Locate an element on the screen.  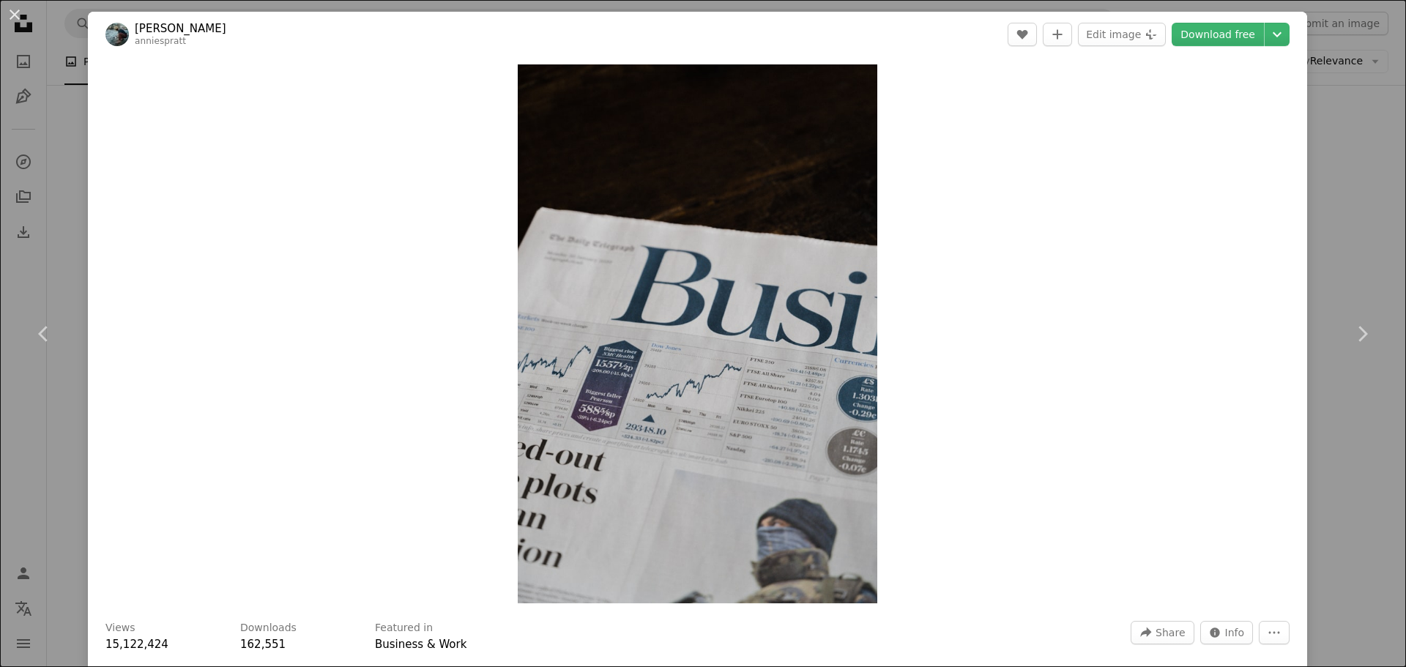
a: Business & Work is located at coordinates (420, 644).